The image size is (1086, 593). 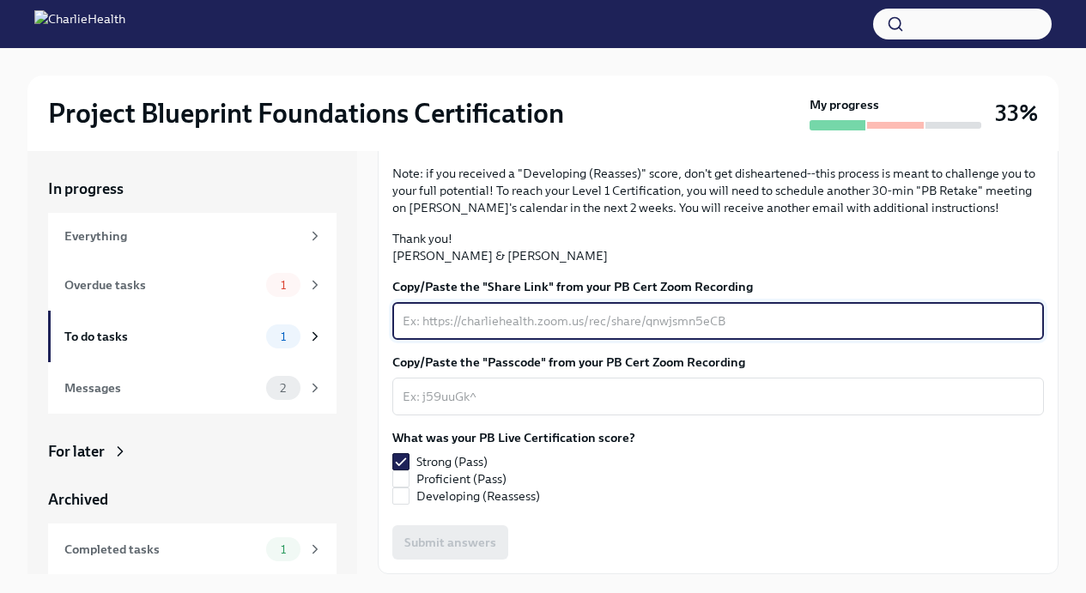 What do you see at coordinates (282, 388) in the screenshot?
I see `span: 2` at bounding box center [282, 388].